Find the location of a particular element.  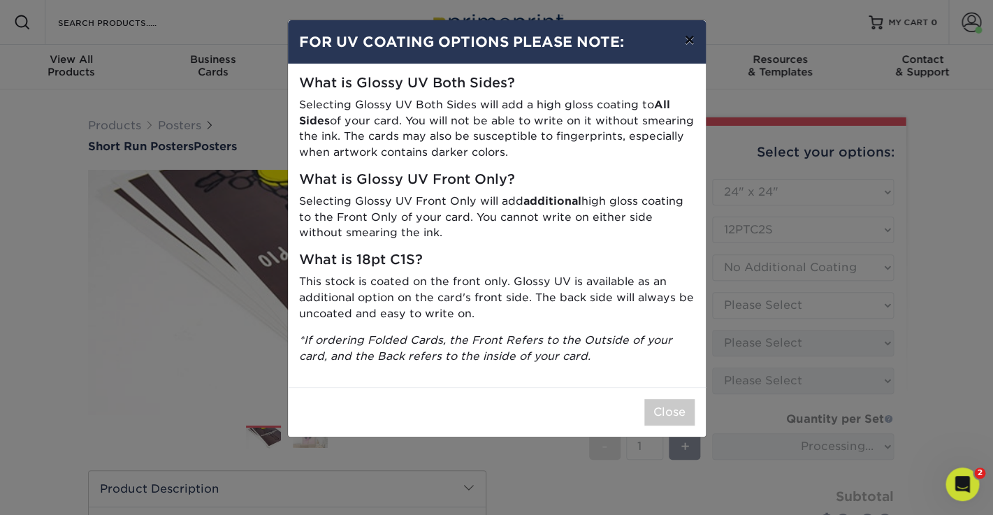

p: Selecting Glossy UV Front Only will add high gloss coating to the Front Only of your card. You ca... is located at coordinates (497, 217).